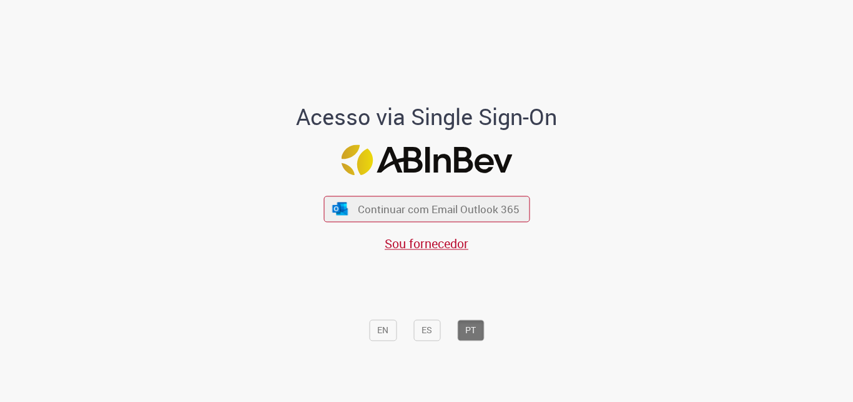  What do you see at coordinates (439, 209) in the screenshot?
I see `span: Continuar com Email Outlook 365` at bounding box center [439, 209].